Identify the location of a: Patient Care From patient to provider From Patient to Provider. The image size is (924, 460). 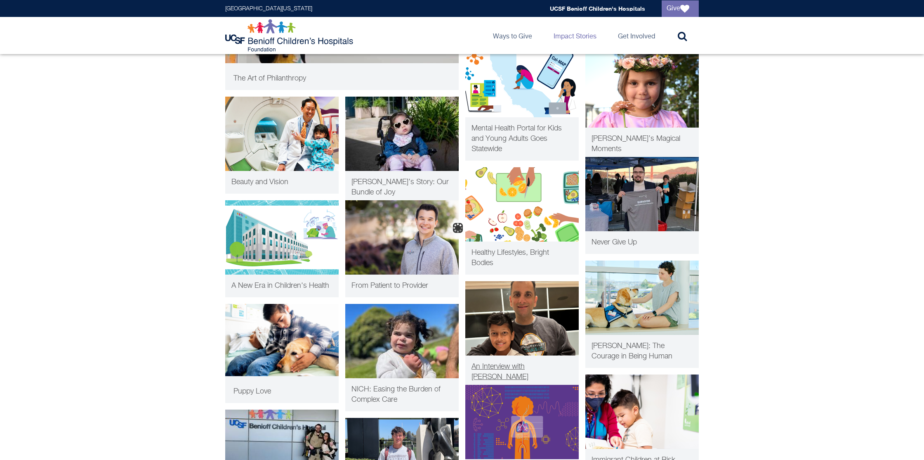
(402, 248).